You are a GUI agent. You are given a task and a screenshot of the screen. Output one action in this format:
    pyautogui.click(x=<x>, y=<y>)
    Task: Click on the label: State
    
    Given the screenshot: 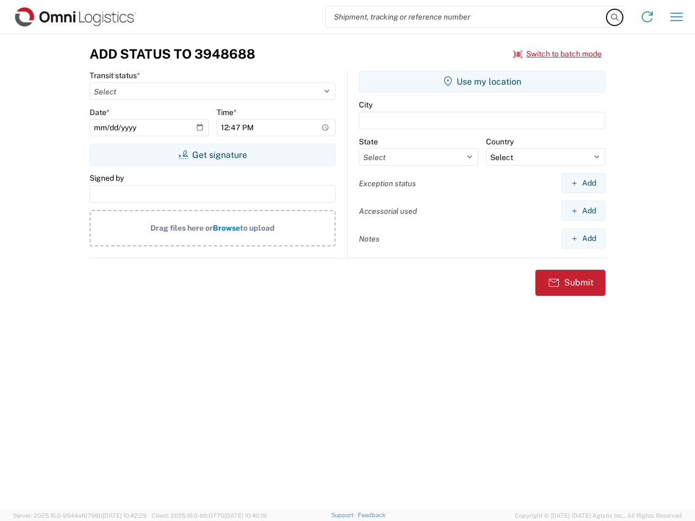 What is the action you would take?
    pyautogui.click(x=368, y=142)
    